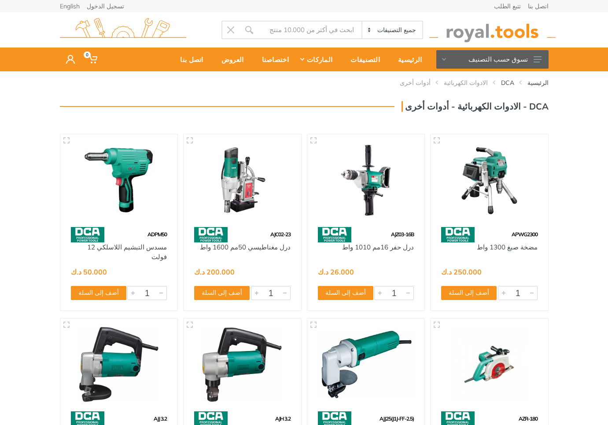 This screenshot has width=608, height=425. I want to click on a: DCA, so click(508, 83).